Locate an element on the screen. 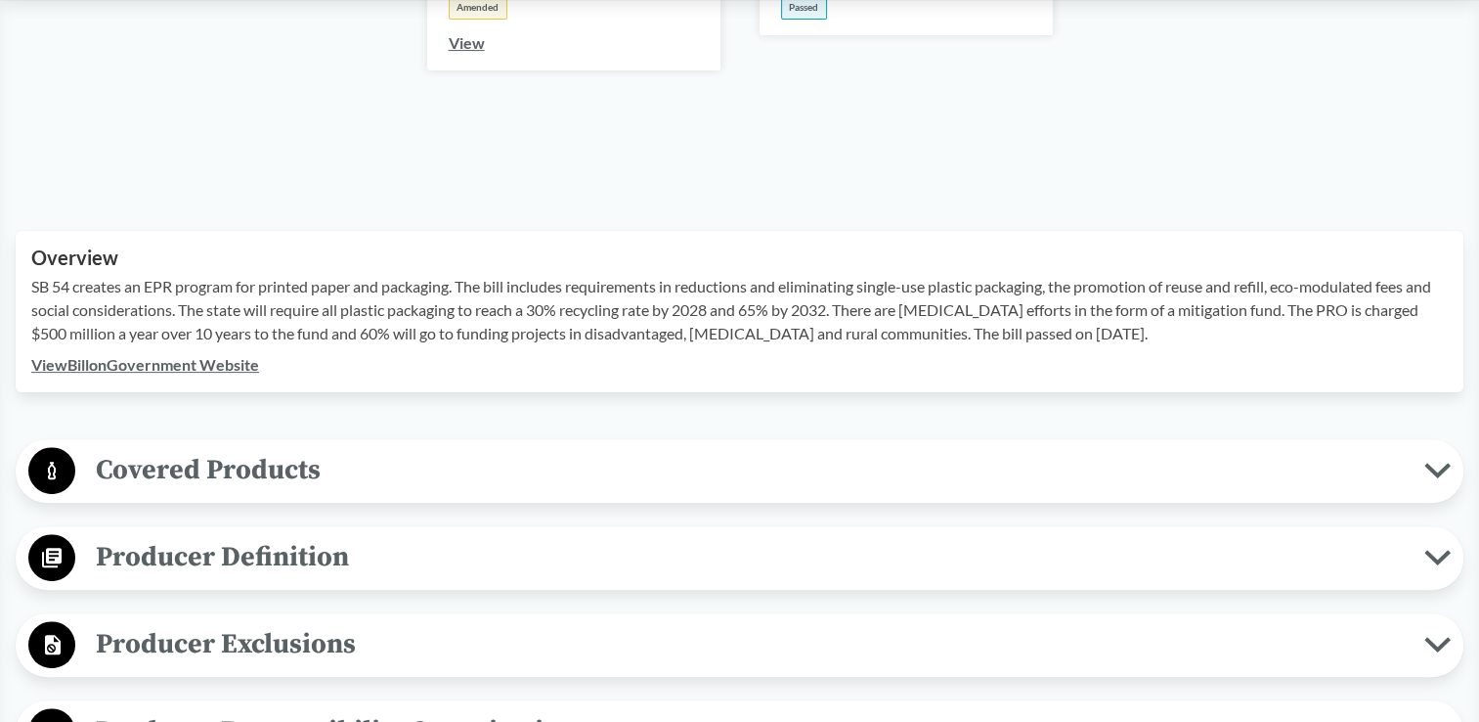  span: Producer Definition is located at coordinates (750, 556).